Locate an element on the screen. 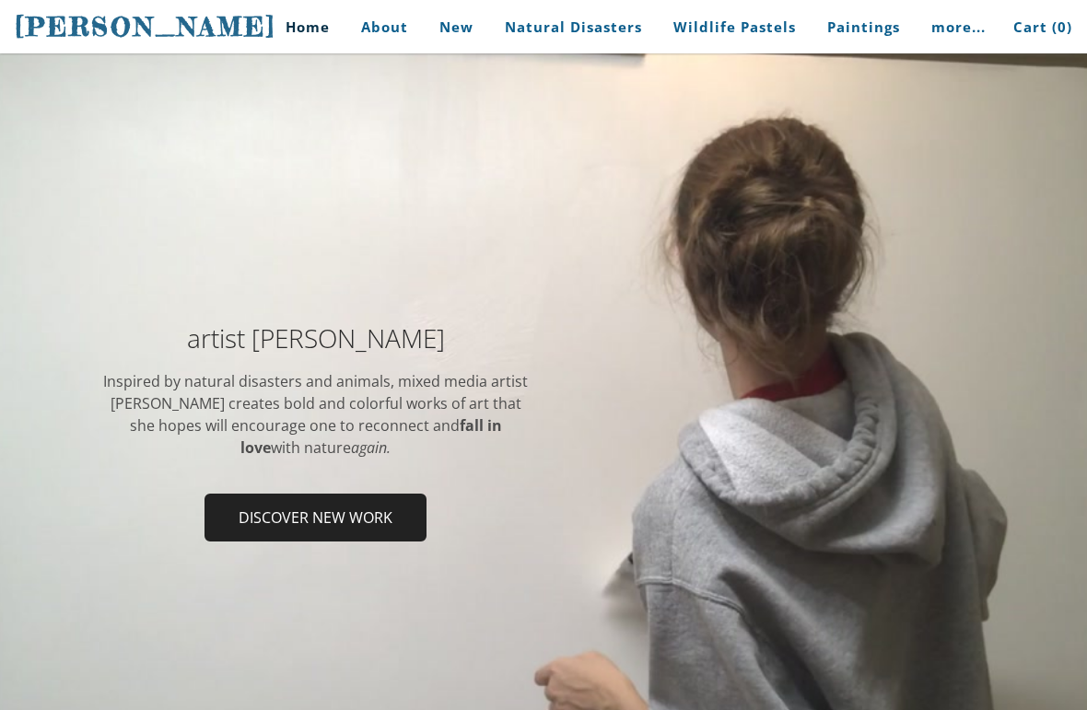 Image resolution: width=1087 pixels, height=710 pixels. a: Cart (0) is located at coordinates (1035, 27).